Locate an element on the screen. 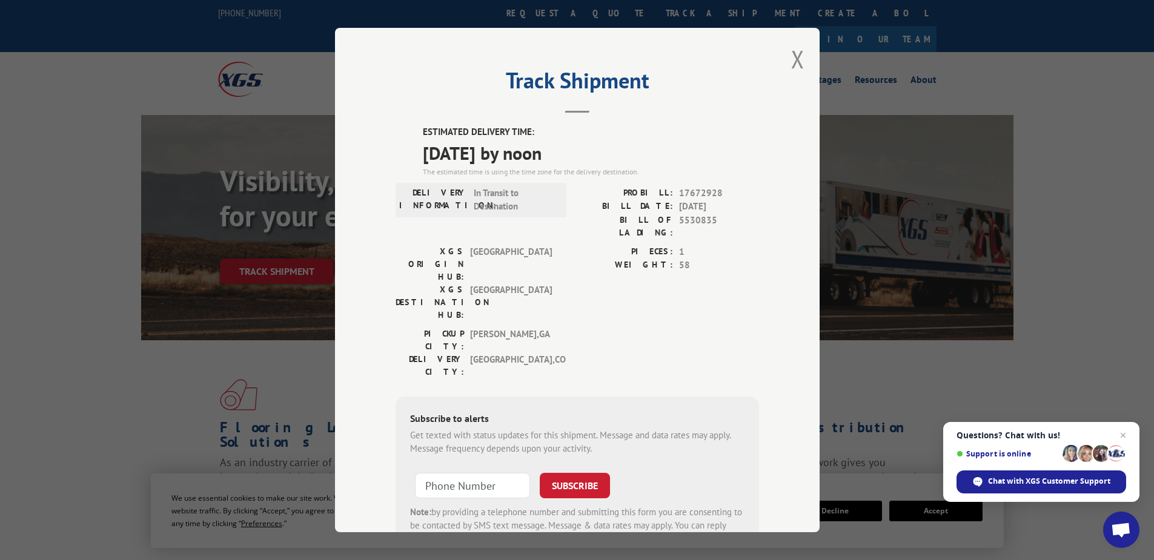 The height and width of the screenshot is (560, 1154). label: PICKUP CITY: is located at coordinates (430, 341).